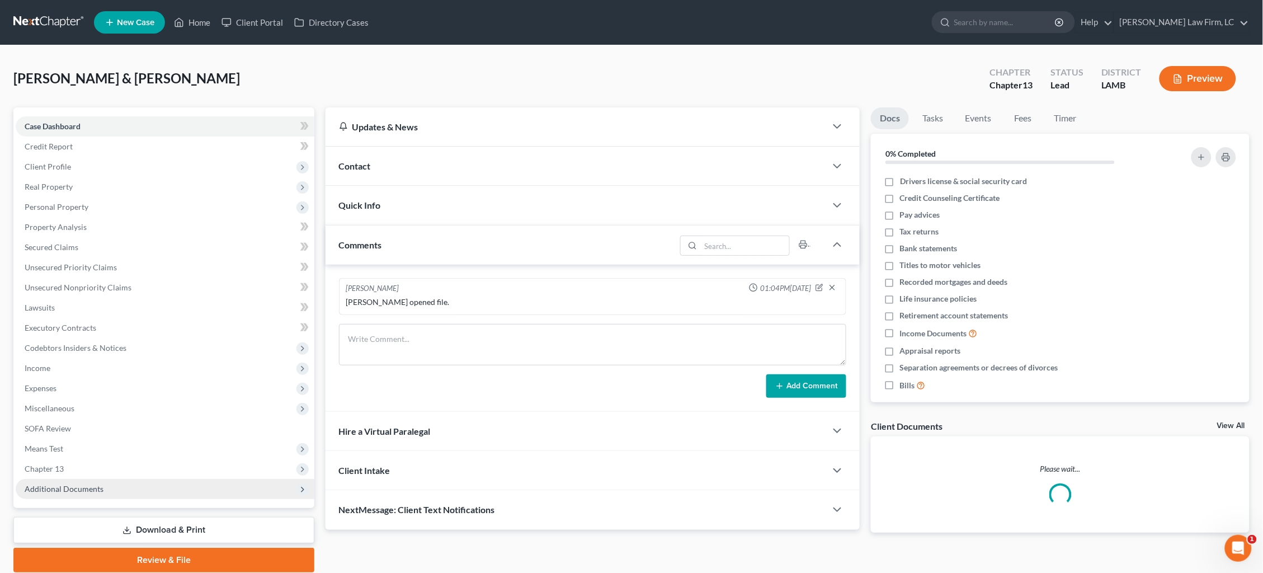 This screenshot has width=1263, height=573. What do you see at coordinates (49, 408) in the screenshot?
I see `span: Miscellaneous` at bounding box center [49, 408].